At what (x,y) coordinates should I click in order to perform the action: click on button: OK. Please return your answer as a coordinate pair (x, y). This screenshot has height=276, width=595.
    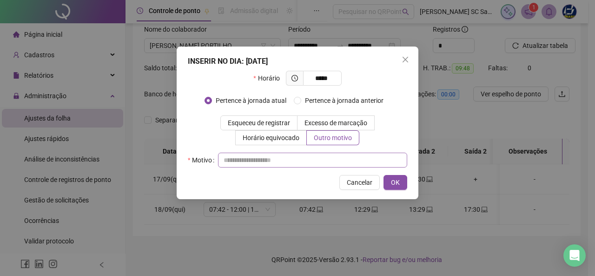
    Looking at the image, I should click on (395, 182).